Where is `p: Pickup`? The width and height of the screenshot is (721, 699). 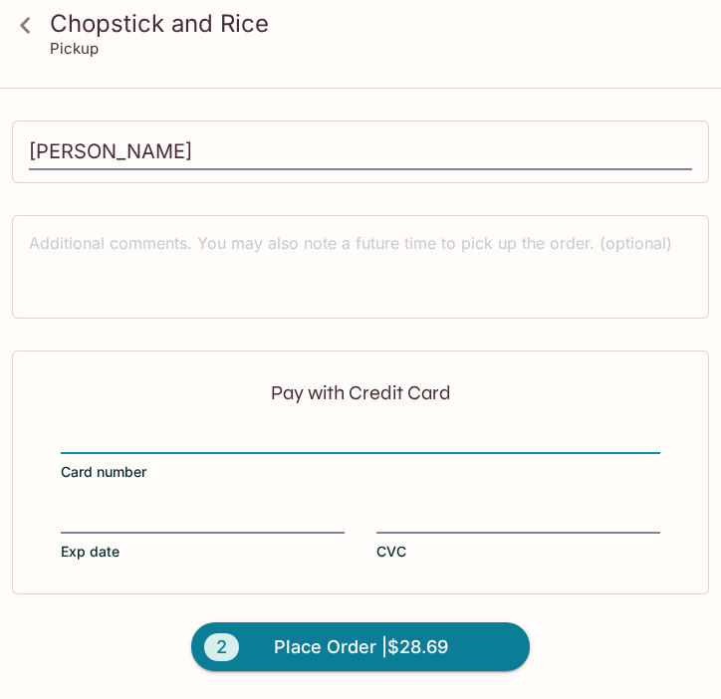
p: Pickup is located at coordinates (74, 48).